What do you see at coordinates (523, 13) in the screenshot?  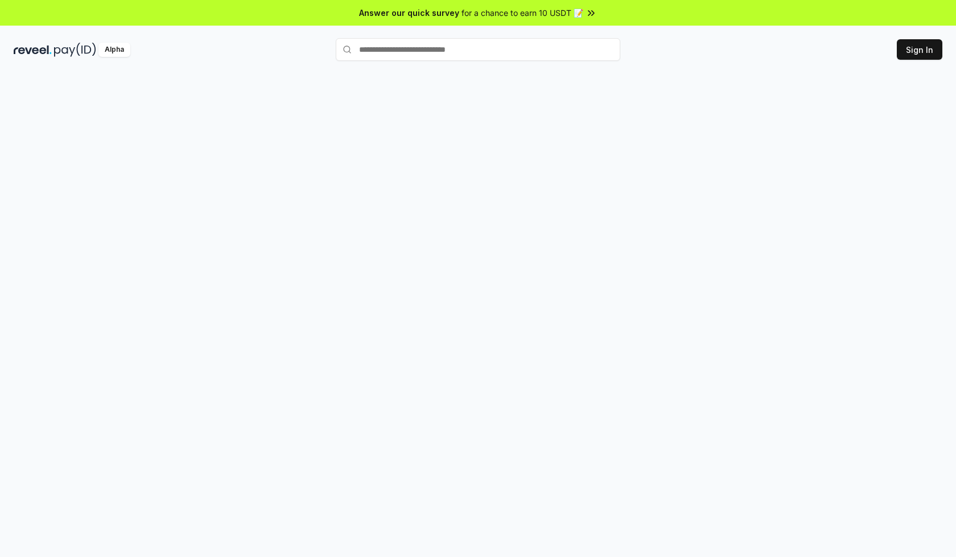 I see `span: for a chance to earn 10 USDT 📝` at bounding box center [523, 13].